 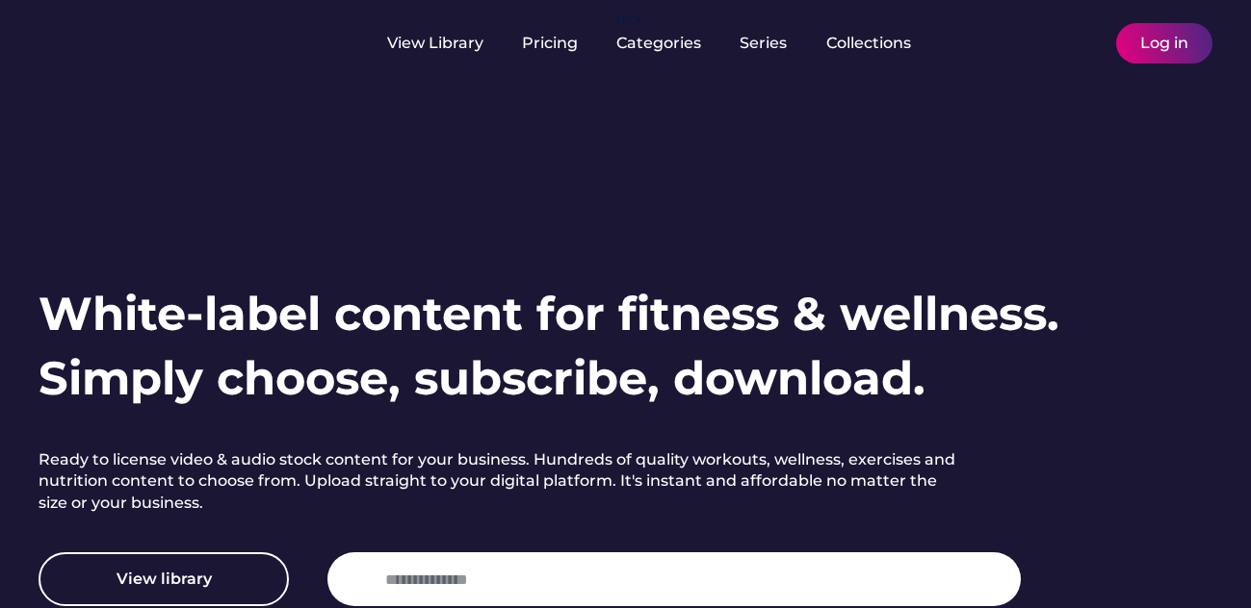 I want to click on div: Pricing, so click(x=550, y=43).